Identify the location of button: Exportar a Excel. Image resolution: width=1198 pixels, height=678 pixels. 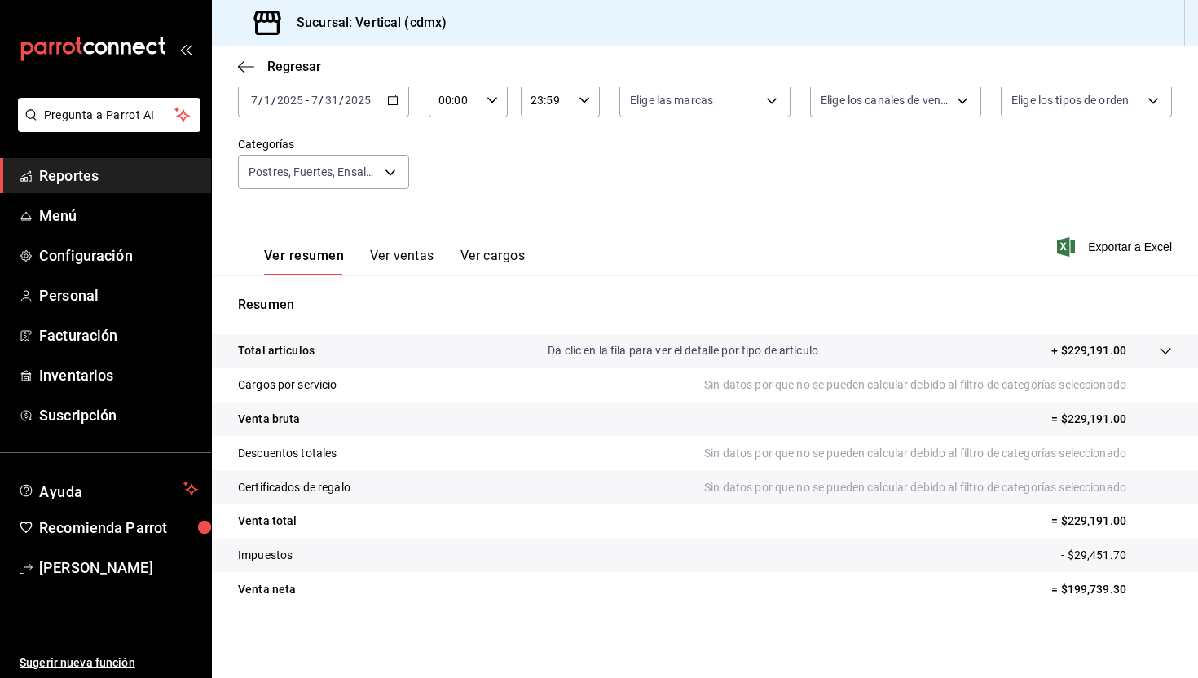
(1116, 247).